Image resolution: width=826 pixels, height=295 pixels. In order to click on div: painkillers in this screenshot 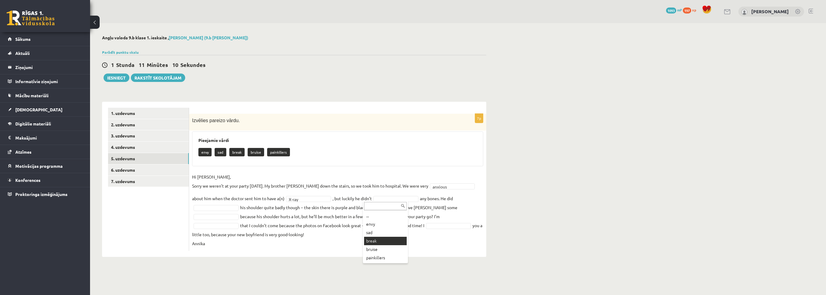, I will do `click(386, 258)`.